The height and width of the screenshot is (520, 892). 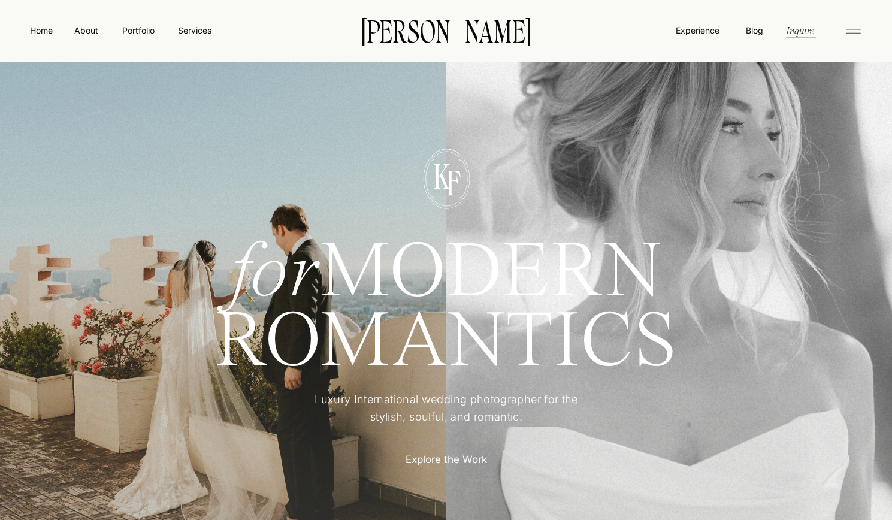 I want to click on h1: ROMANTICS, so click(x=446, y=341).